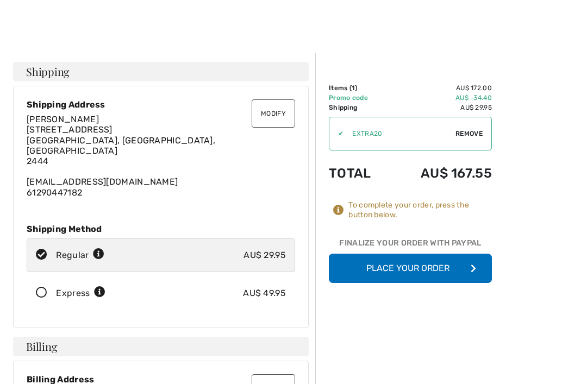  I want to click on div: Finalize Your Order with PayPal, so click(410, 245).